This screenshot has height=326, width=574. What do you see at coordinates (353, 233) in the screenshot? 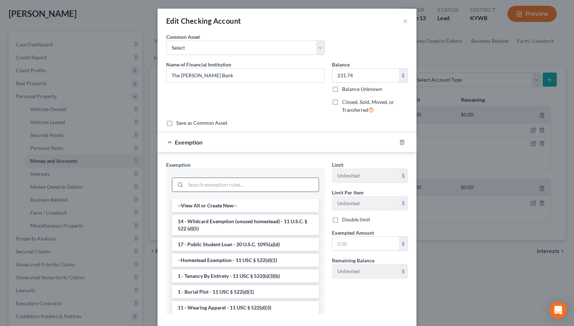
I see `span: Exempted Amount` at bounding box center [353, 233].